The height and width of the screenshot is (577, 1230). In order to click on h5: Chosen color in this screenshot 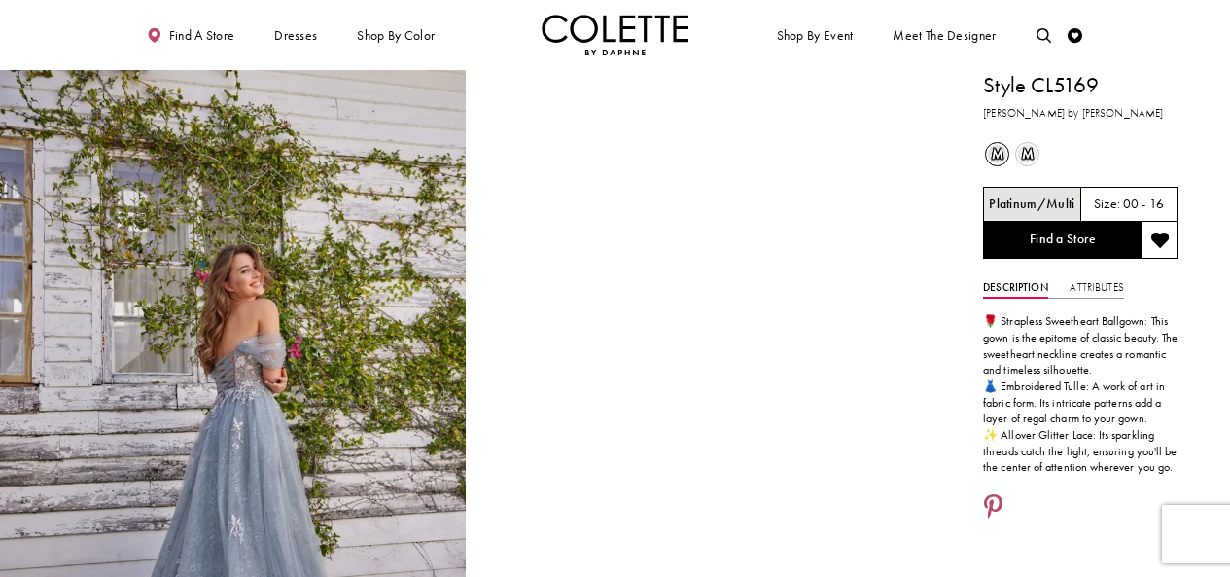, I will do `click(1032, 203)`.